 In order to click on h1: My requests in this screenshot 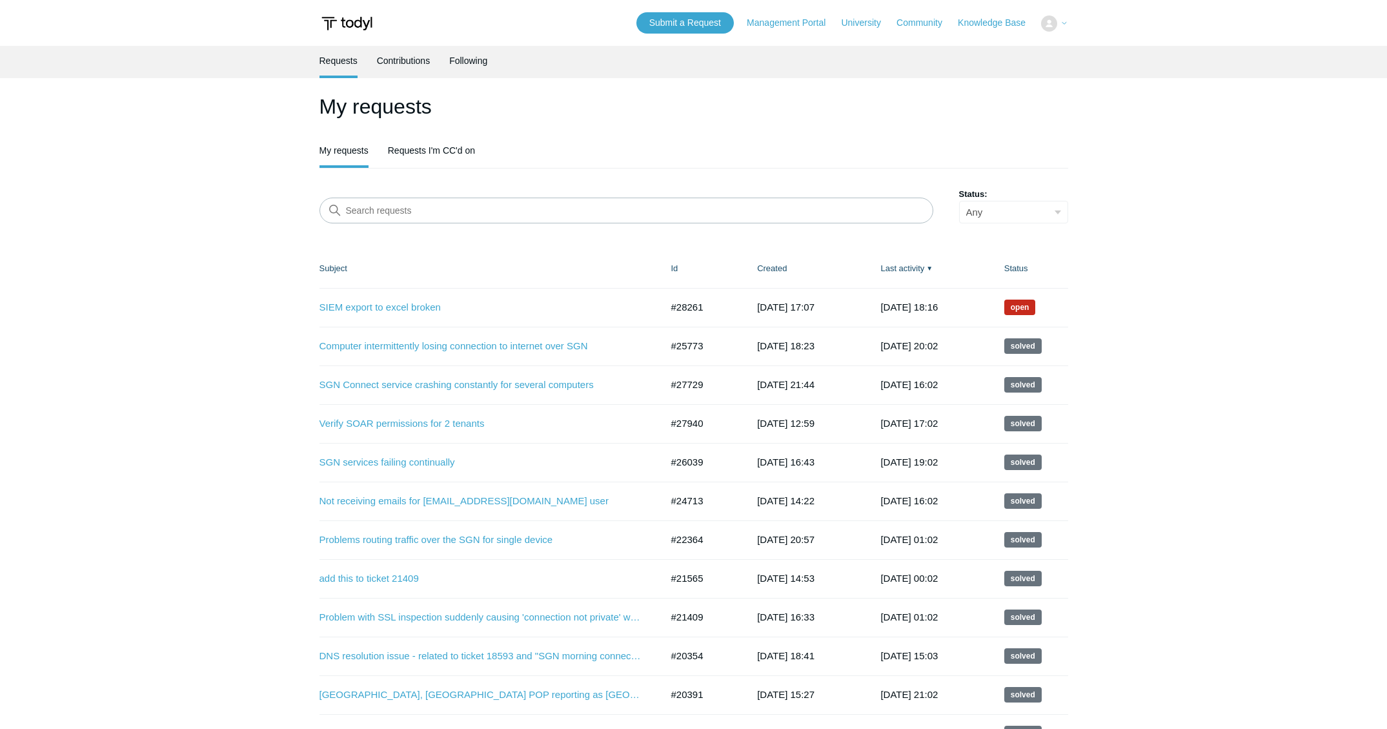, I will do `click(694, 106)`.